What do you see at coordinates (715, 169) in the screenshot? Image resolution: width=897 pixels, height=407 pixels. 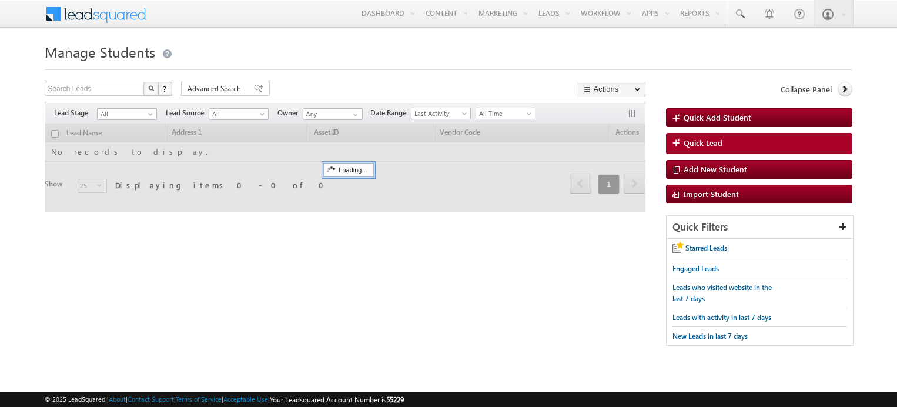 I see `span: Add New Student` at bounding box center [715, 169].